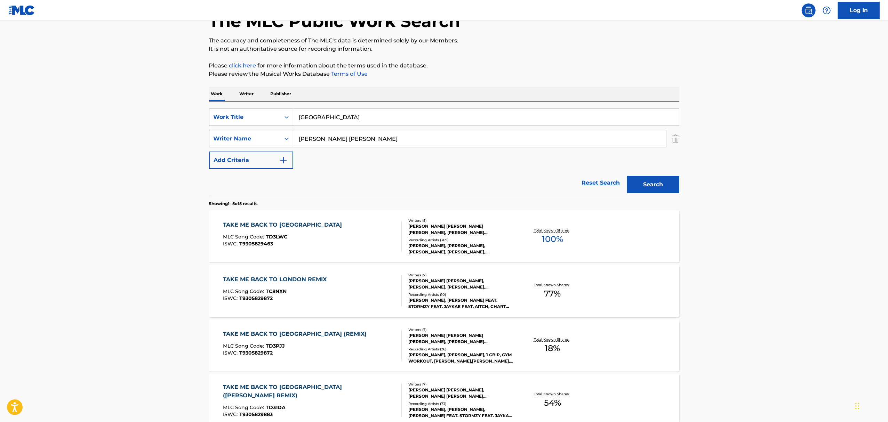 The image size is (888, 422). What do you see at coordinates (276, 237) in the screenshot?
I see `span: TD3LWG` at bounding box center [276, 237].